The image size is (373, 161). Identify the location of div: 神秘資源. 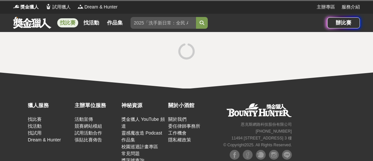
(143, 106).